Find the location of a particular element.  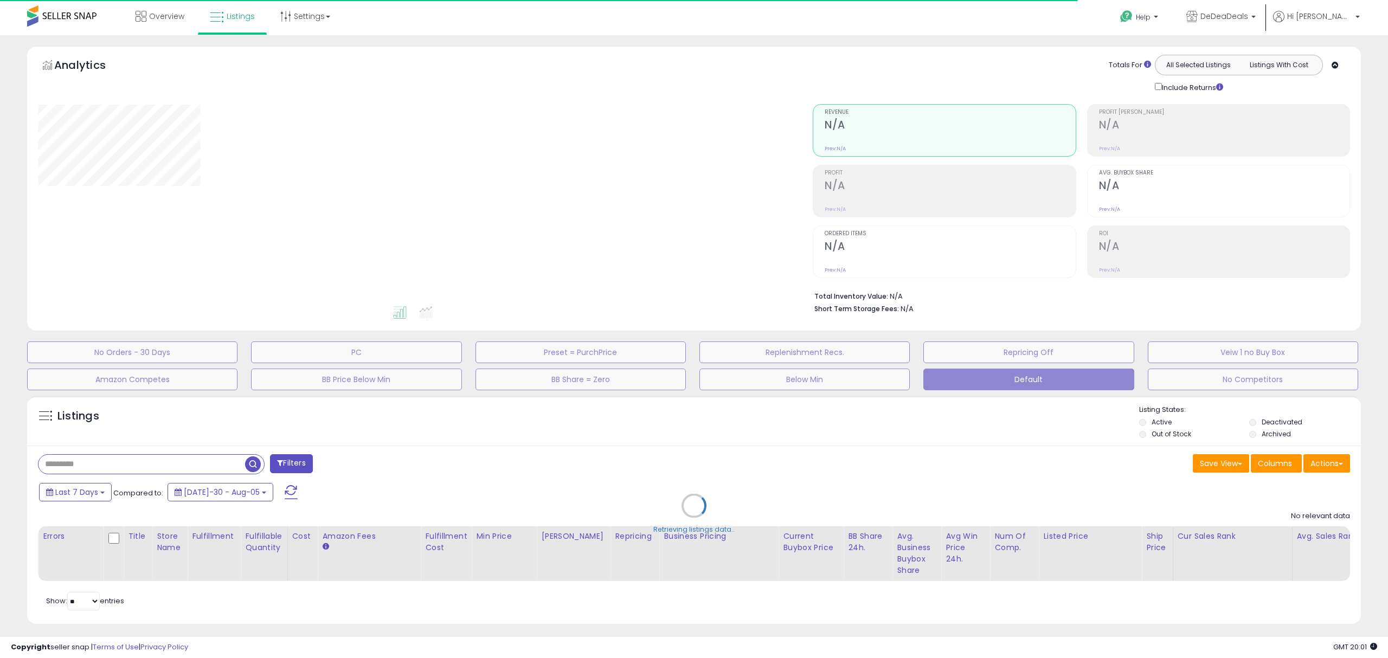

div: Totals For is located at coordinates (1130, 65).